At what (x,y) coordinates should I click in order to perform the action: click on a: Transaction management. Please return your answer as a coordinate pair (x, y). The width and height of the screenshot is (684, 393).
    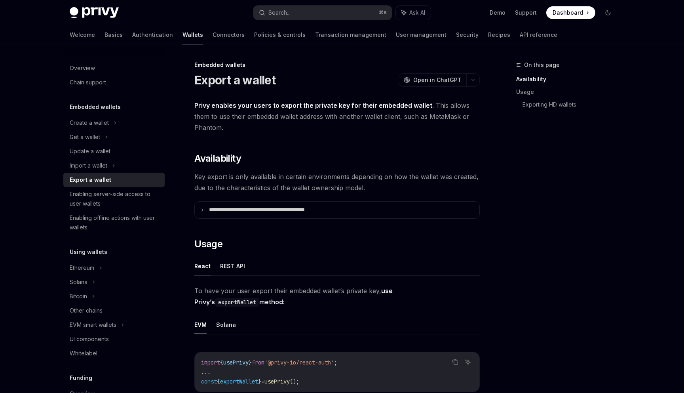
    Looking at the image, I should click on (351, 35).